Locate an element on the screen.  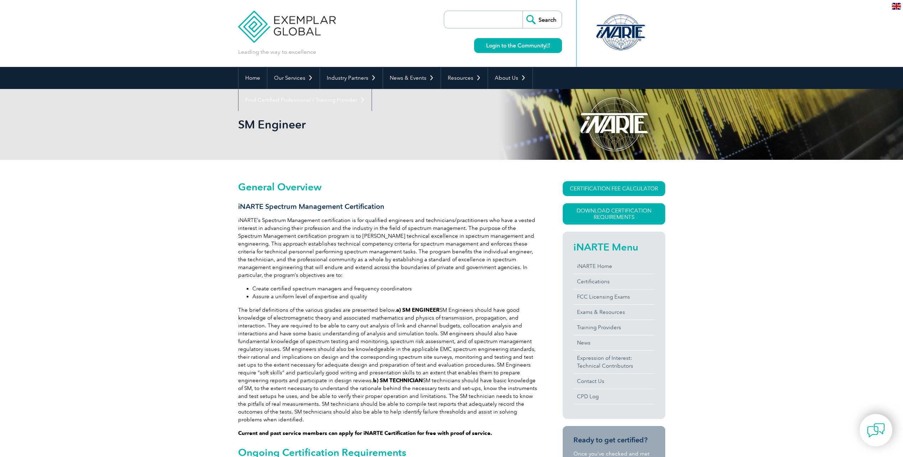
li: Create certified spectrum managers and frequency coordinators is located at coordinates (395, 289).